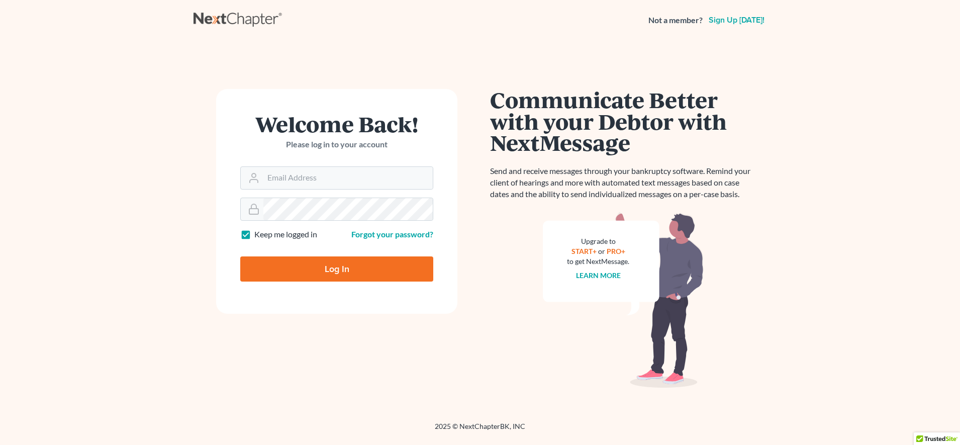 The width and height of the screenshot is (960, 445). Describe the element at coordinates (480, 430) in the screenshot. I see `div: 2025 © NextChapterBK, INC` at that location.